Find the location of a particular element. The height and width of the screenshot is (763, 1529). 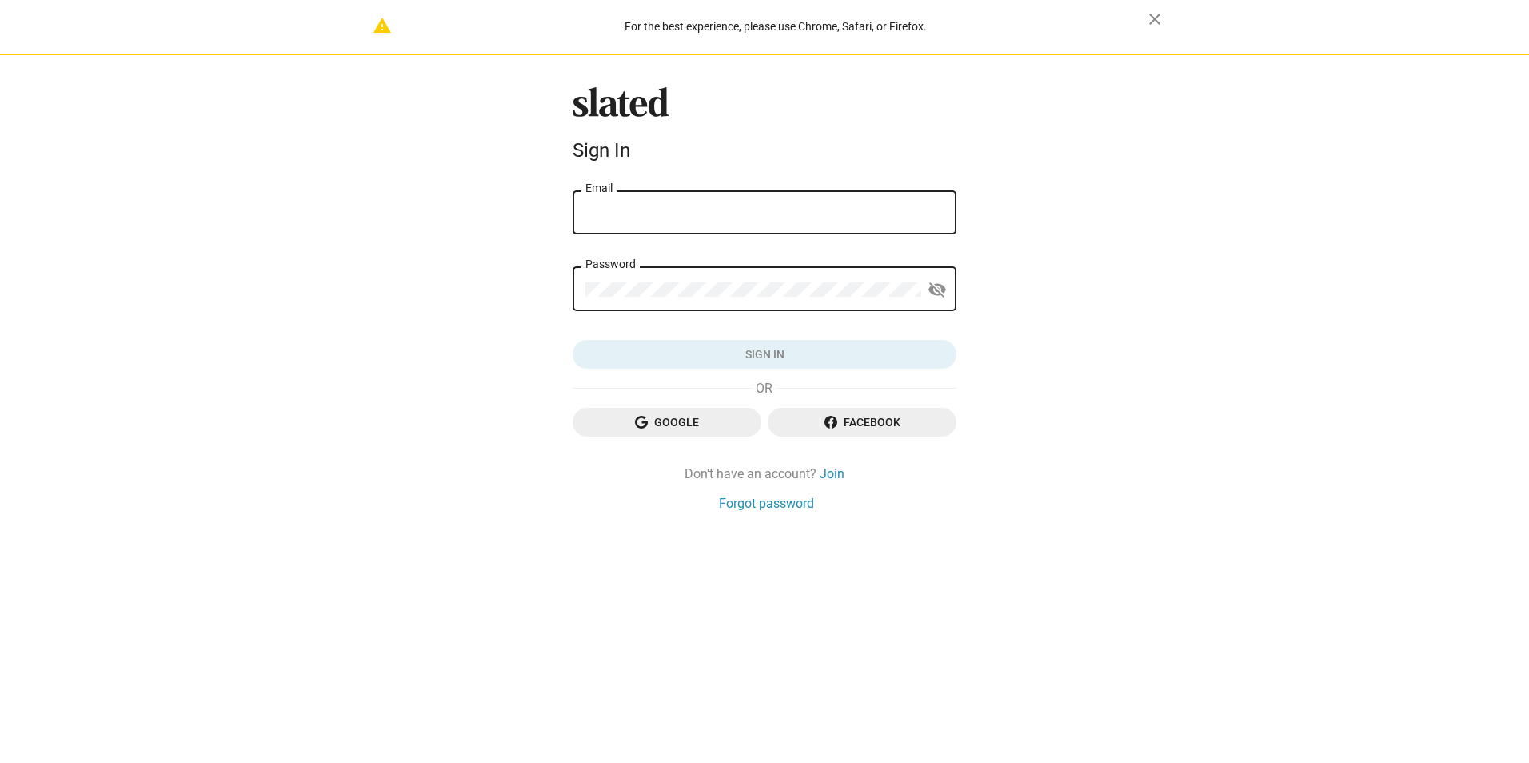

div: Sign In is located at coordinates (765, 150).